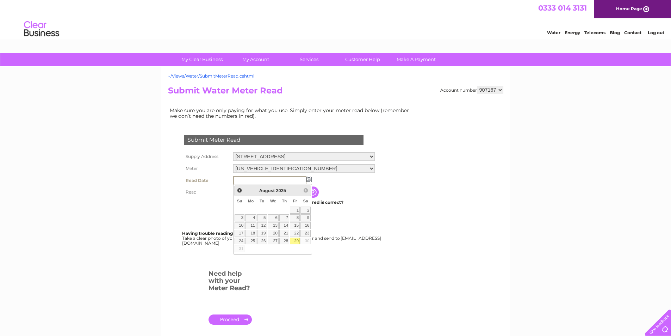 The width and height of the screenshot is (671, 336). I want to click on a: Blog, so click(615, 32).